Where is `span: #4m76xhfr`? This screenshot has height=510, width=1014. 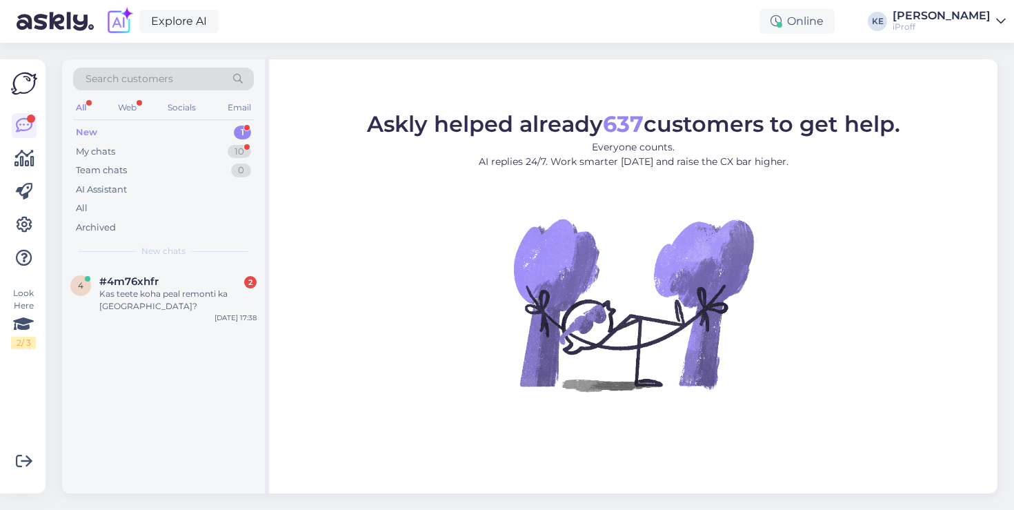
span: #4m76xhfr is located at coordinates (129, 281).